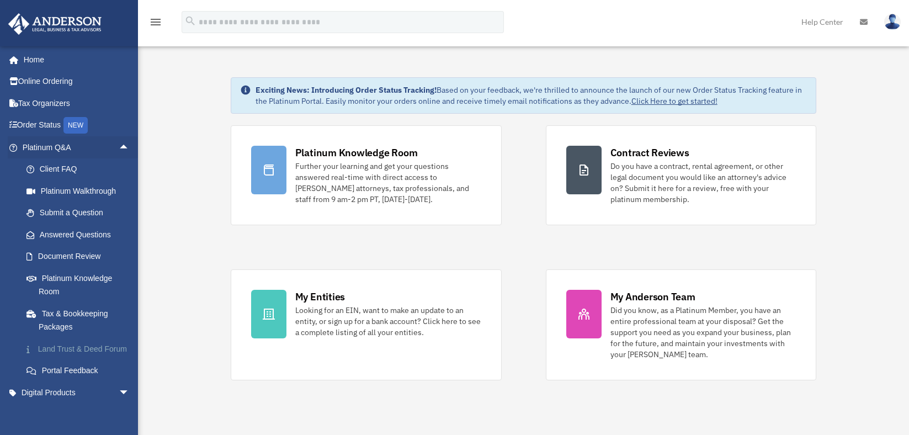  Describe the element at coordinates (81, 257) in the screenshot. I see `a: Document Review` at that location.